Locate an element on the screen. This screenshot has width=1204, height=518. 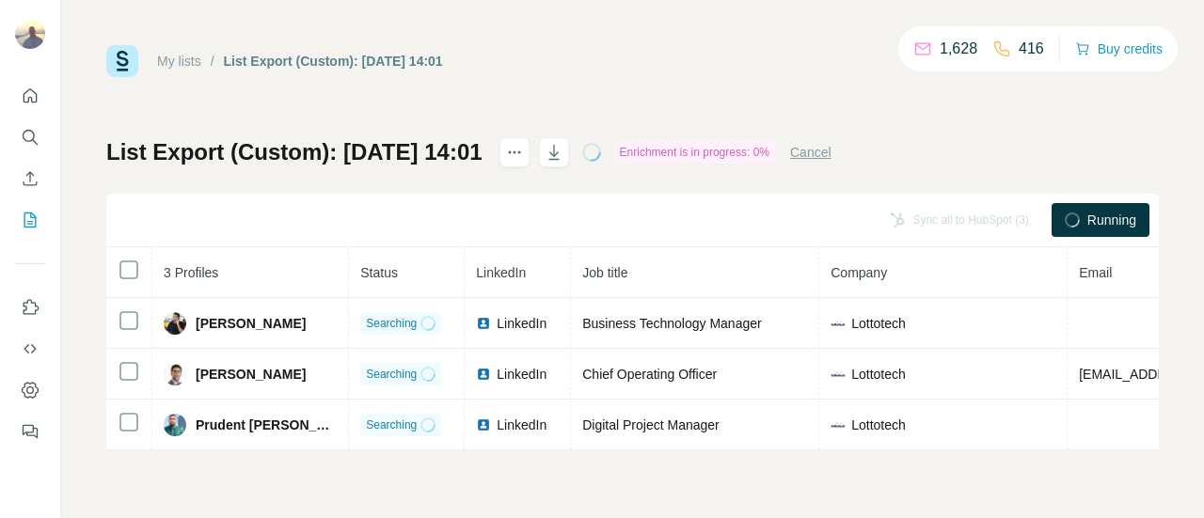
span: Running is located at coordinates (1112, 220).